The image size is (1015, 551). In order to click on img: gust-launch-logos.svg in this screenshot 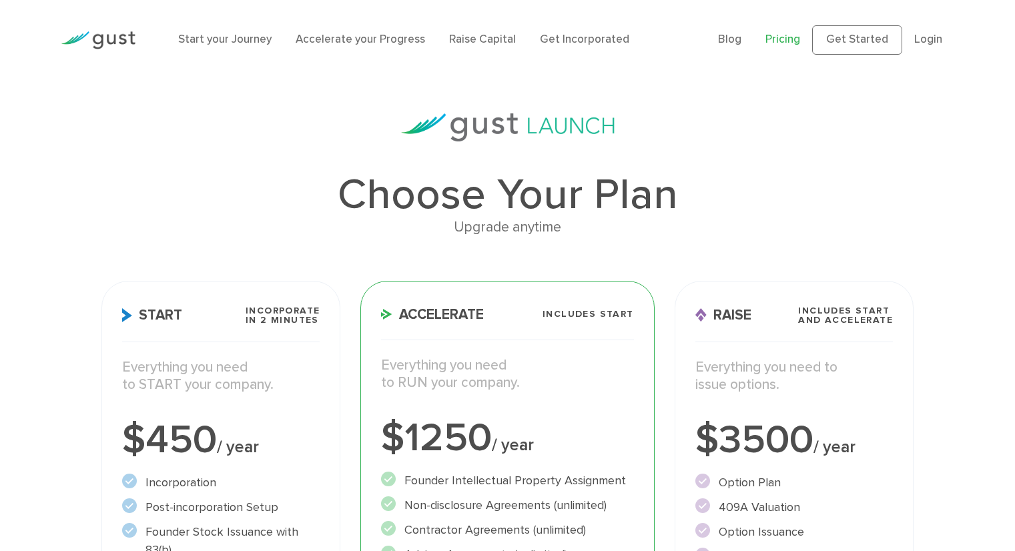, I will do `click(508, 127)`.